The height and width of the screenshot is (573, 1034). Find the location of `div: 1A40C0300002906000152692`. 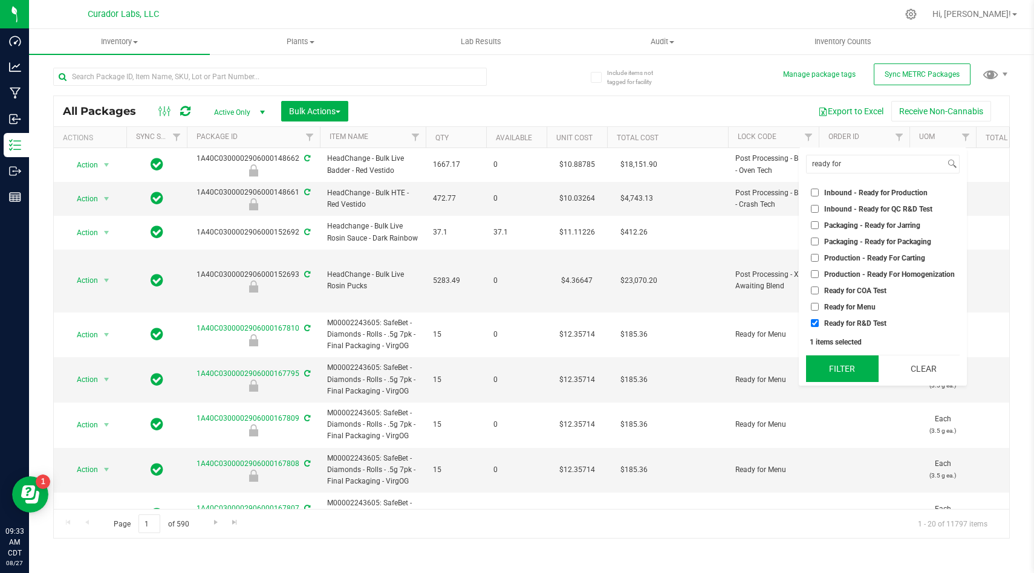

div: 1A40C0300002906000152692 is located at coordinates (253, 232).